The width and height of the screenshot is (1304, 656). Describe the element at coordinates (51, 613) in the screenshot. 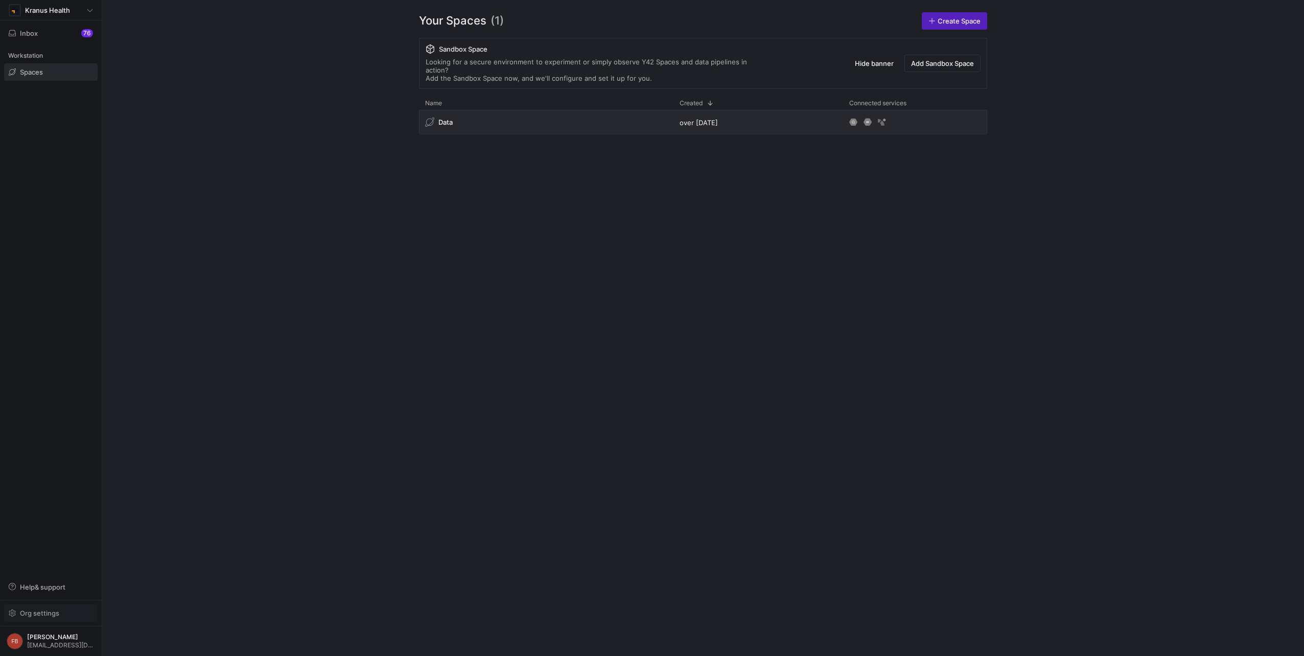

I see `button: Org settings` at that location.